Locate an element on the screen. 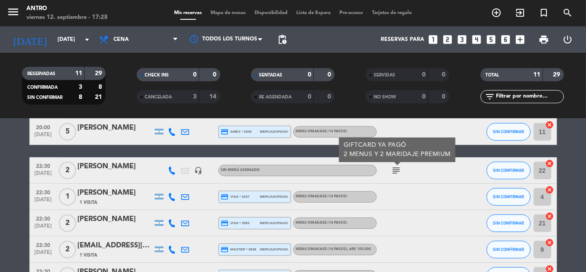 This screenshot has height=272, width=586. div: LOG OUT is located at coordinates (567, 40).